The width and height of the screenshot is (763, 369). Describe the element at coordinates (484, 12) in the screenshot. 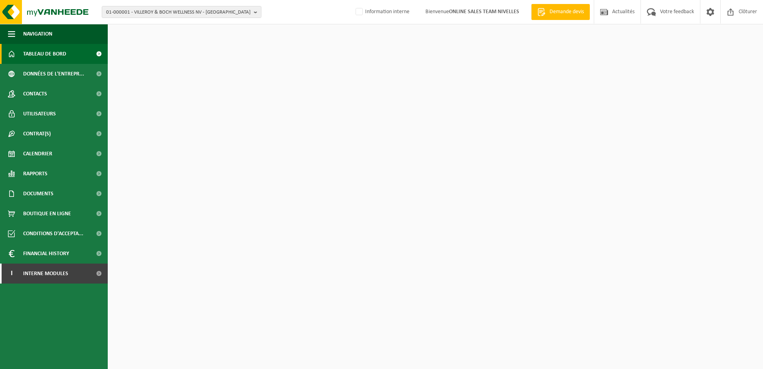

I see `strong: ONLINE SALES TEAM NIVELLES` at that location.